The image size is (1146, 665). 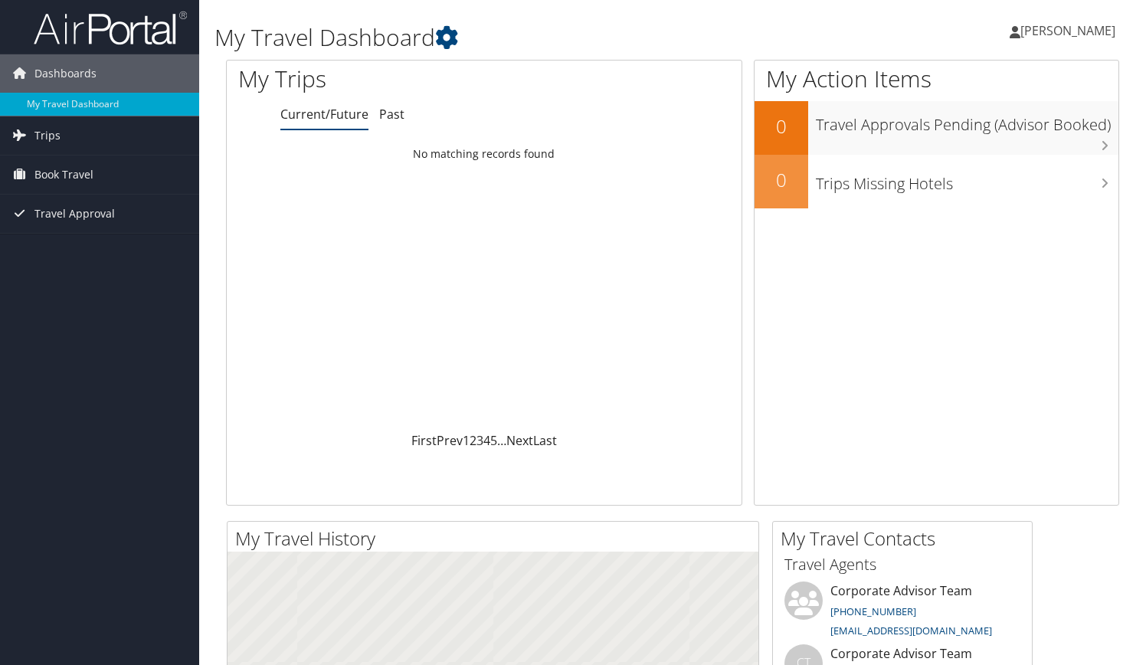 I want to click on td: No matching records found, so click(x=484, y=154).